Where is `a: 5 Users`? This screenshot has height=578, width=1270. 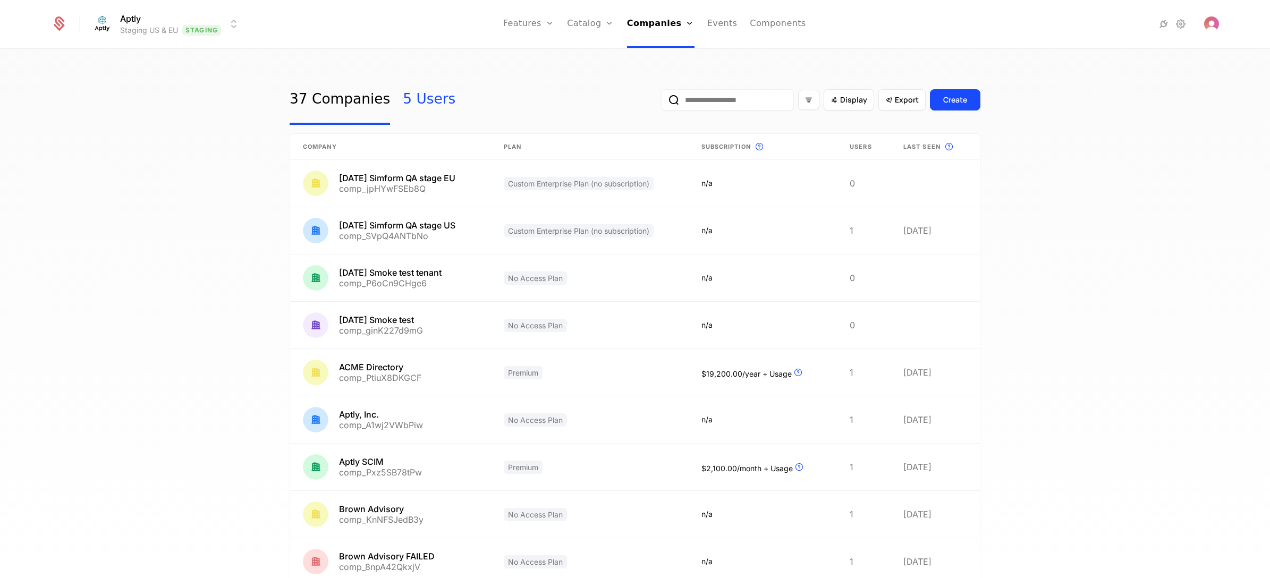 a: 5 Users is located at coordinates (429, 100).